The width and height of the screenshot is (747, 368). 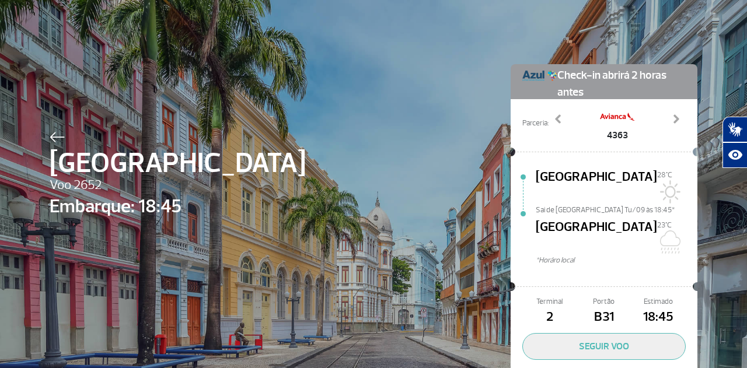 What do you see at coordinates (616, 260) in the screenshot?
I see `span: *Horáro local` at bounding box center [616, 260].